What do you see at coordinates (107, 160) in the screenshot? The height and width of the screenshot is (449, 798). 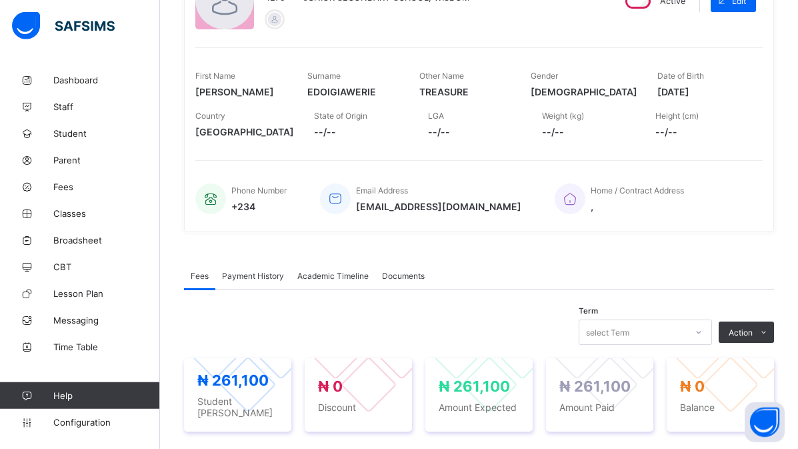 I see `span: Parent` at bounding box center [107, 160].